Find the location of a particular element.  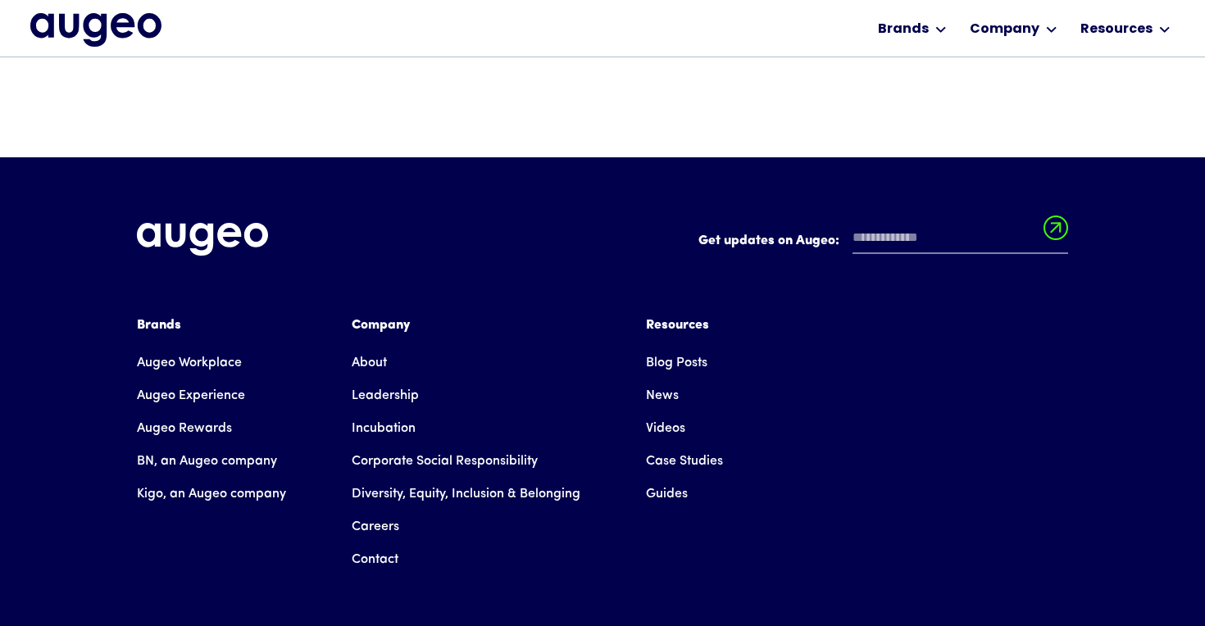

a: Corporate Social Responsibility is located at coordinates (444, 462).